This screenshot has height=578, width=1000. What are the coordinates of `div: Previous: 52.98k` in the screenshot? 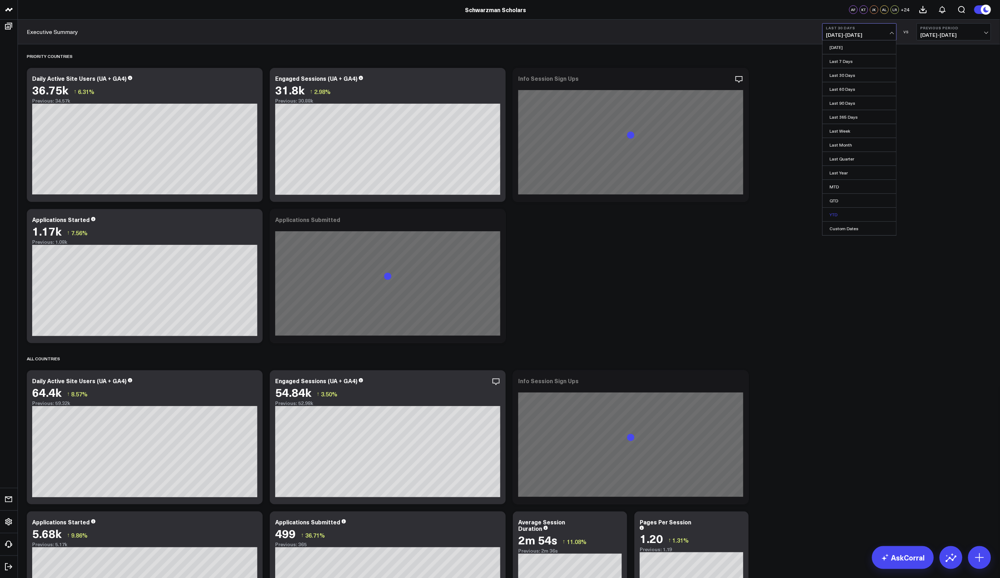 It's located at (388, 403).